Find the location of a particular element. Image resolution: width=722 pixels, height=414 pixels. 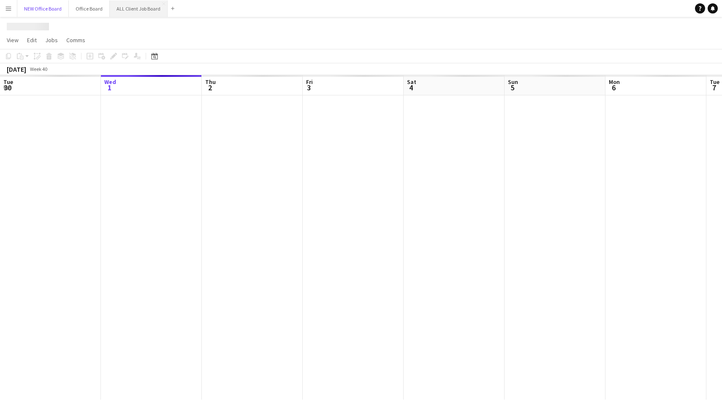

span: Sun is located at coordinates (513, 82).